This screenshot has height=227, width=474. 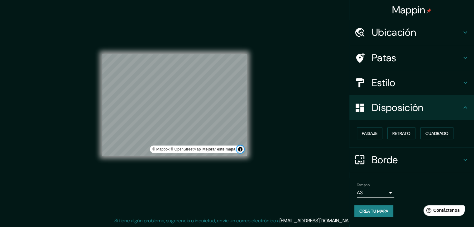 What do you see at coordinates (28, 7) in the screenshot?
I see `font: Contáctenos` at bounding box center [28, 7].